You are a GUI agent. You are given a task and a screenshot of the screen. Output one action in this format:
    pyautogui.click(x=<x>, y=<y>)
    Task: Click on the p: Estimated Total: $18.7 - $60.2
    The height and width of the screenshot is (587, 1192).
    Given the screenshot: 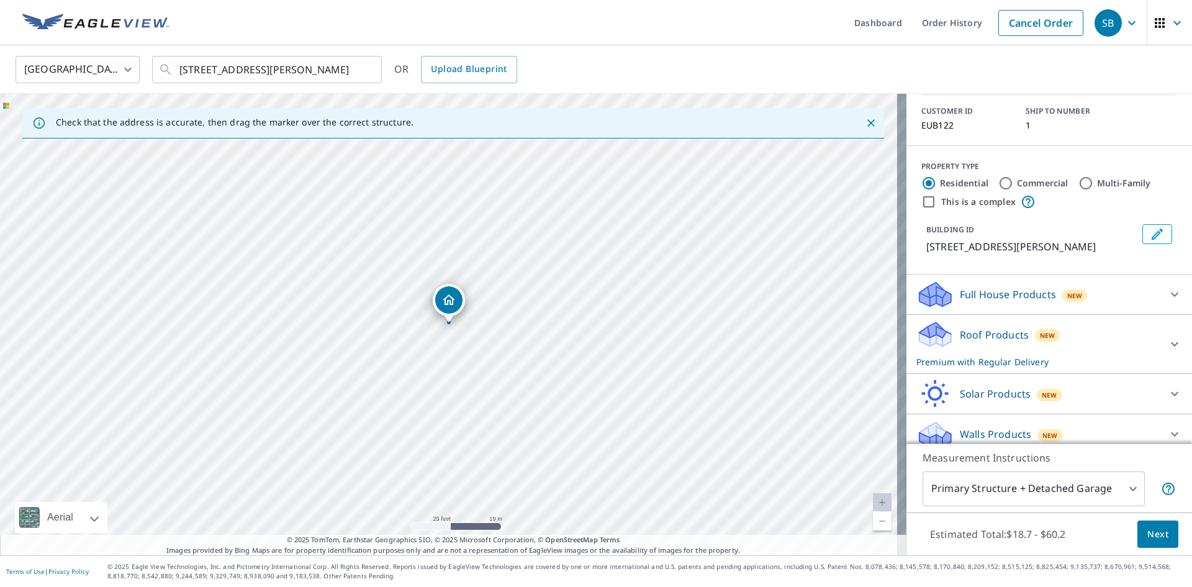 What is the action you would take?
    pyautogui.click(x=998, y=534)
    